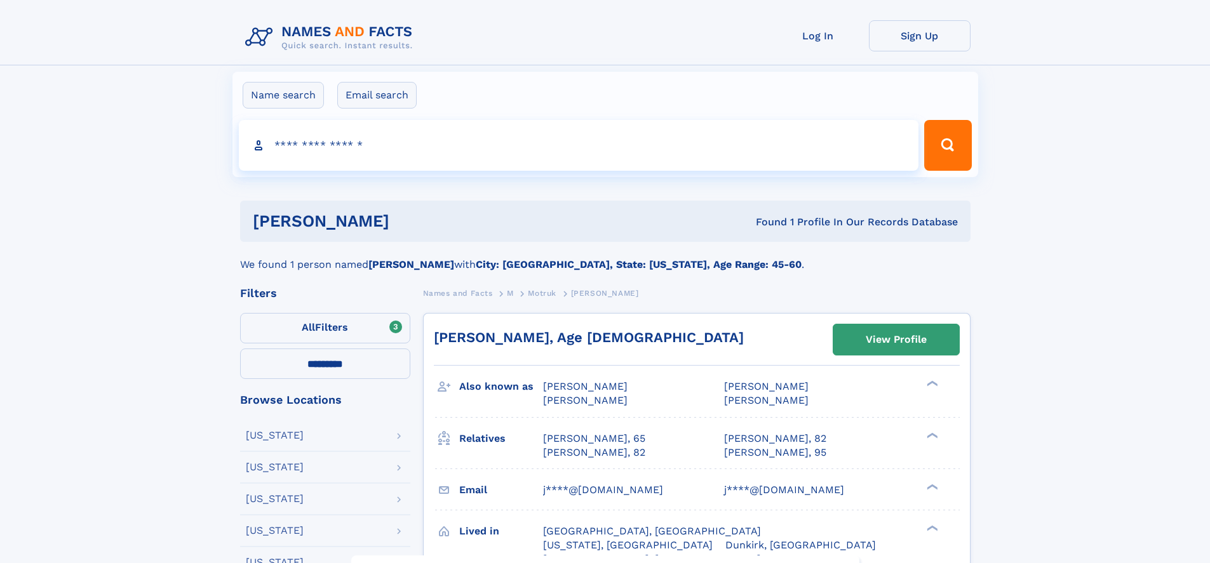  What do you see at coordinates (765, 222) in the screenshot?
I see `div: Found 1 Profile In Our Records Database` at bounding box center [765, 222].